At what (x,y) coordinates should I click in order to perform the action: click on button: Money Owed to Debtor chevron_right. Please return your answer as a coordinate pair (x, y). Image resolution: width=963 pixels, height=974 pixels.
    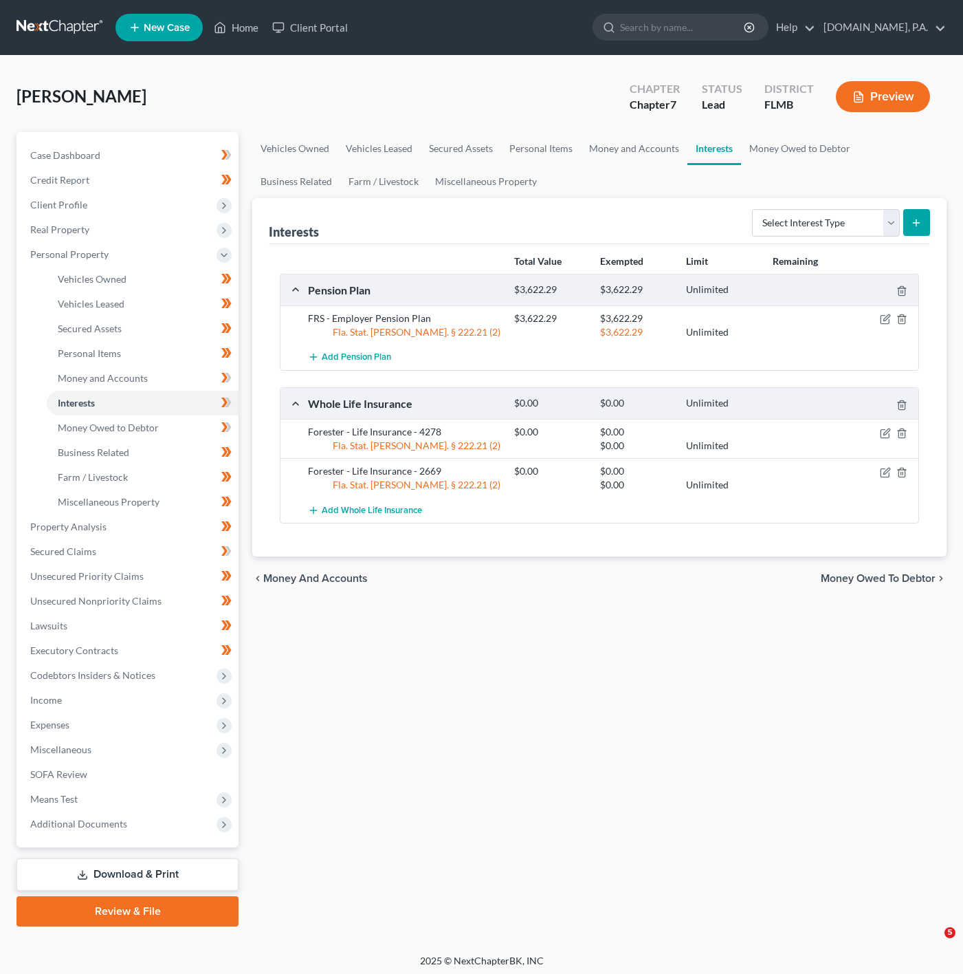
    Looking at the image, I should click on (884, 578).